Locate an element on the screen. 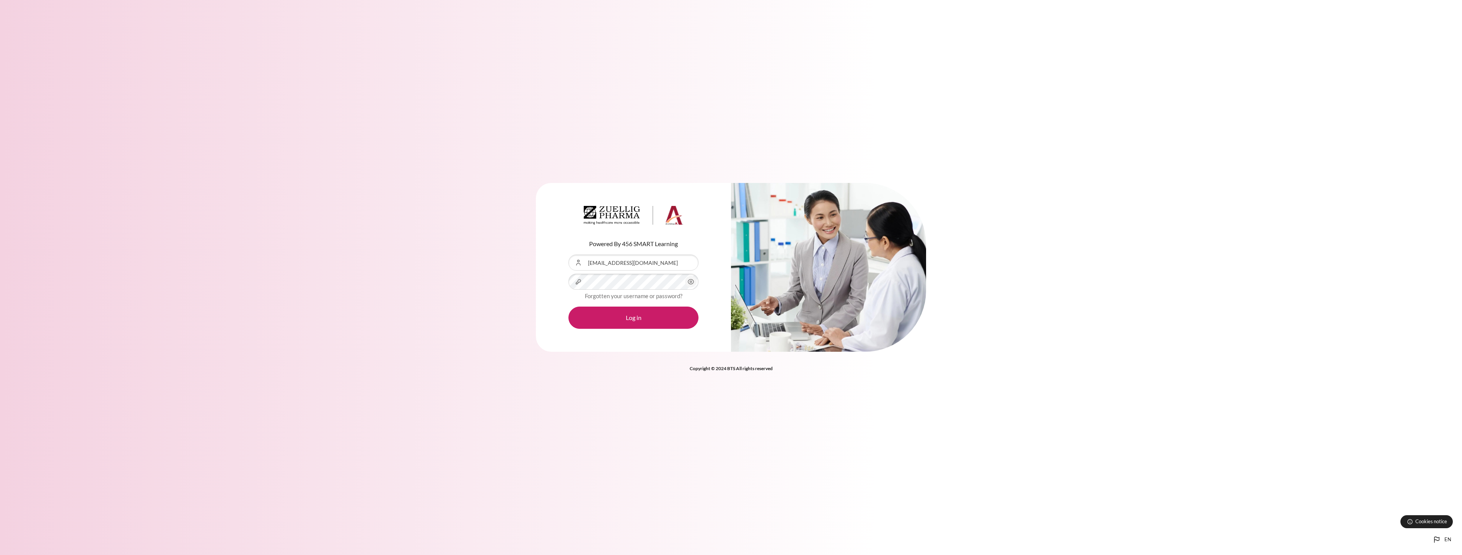  a: Forgotten your username or password? is located at coordinates (634, 296).